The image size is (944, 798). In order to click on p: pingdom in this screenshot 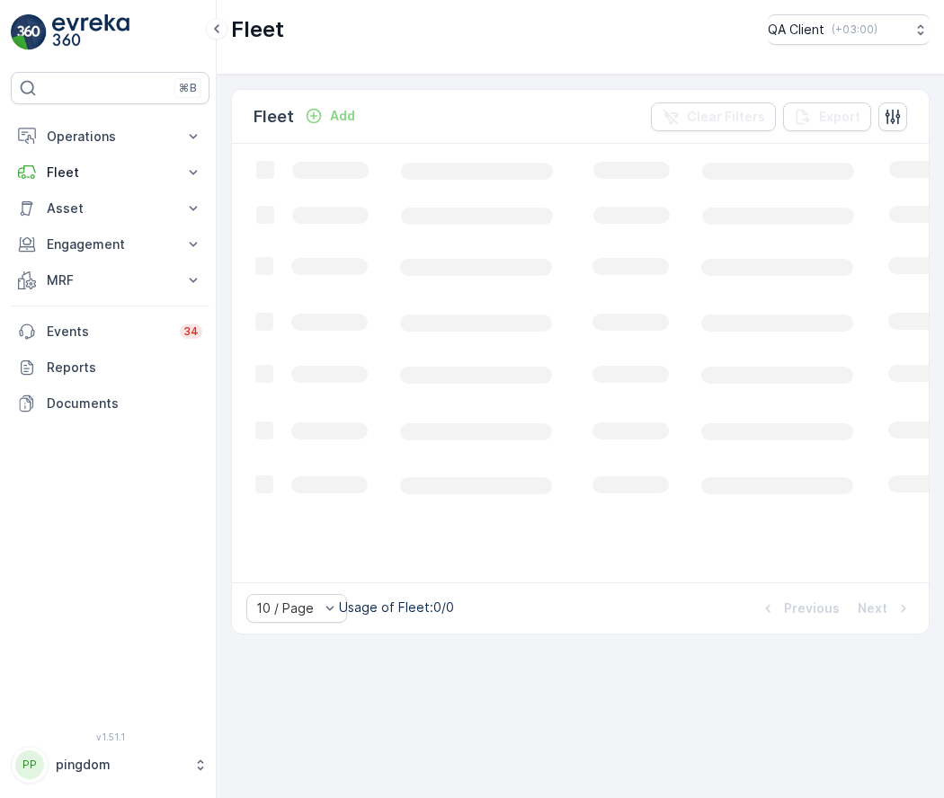, I will do `click(120, 765)`.